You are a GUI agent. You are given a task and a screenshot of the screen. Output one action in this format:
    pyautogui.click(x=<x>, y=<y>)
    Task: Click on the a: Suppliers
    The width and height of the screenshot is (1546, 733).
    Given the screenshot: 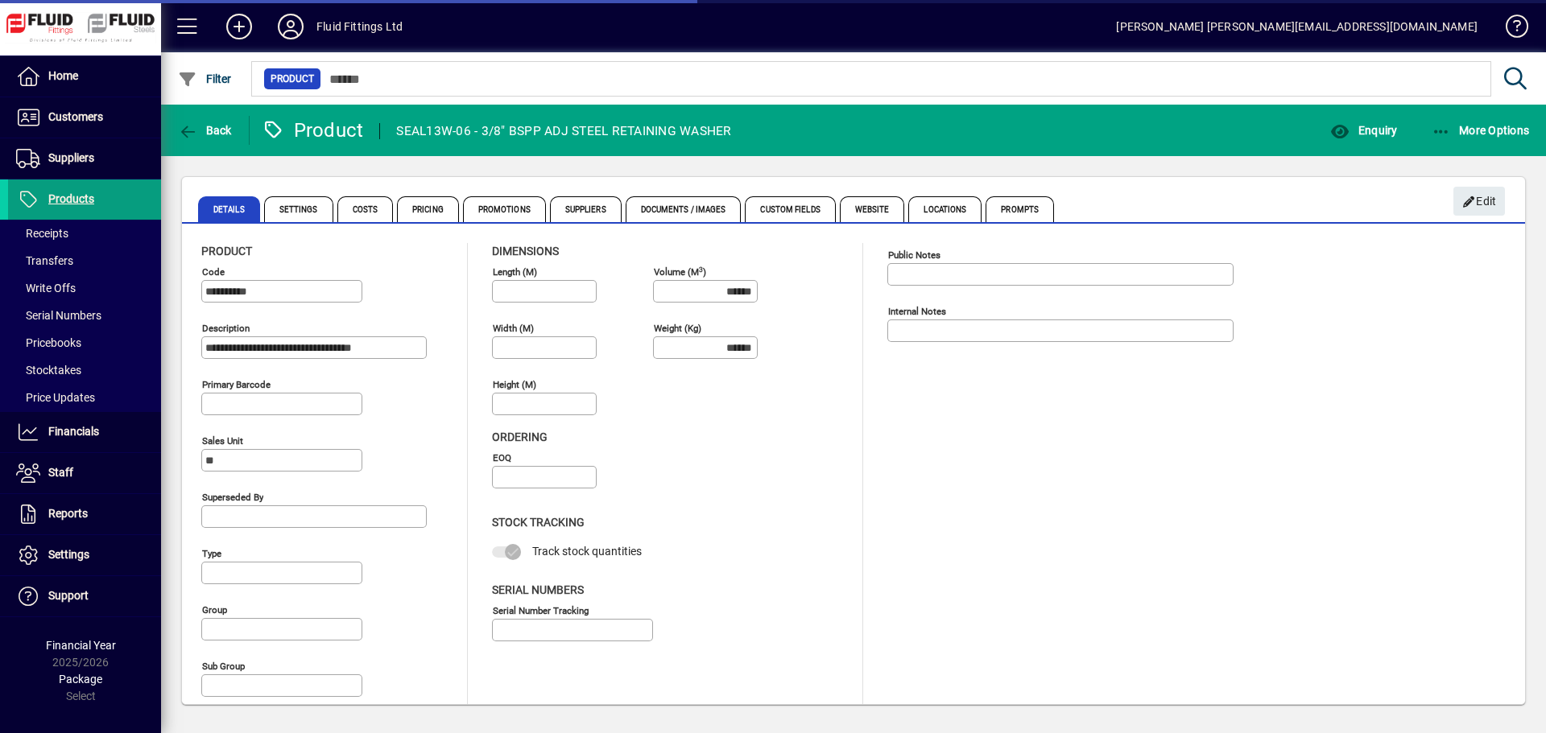 What is the action you would take?
    pyautogui.click(x=85, y=159)
    